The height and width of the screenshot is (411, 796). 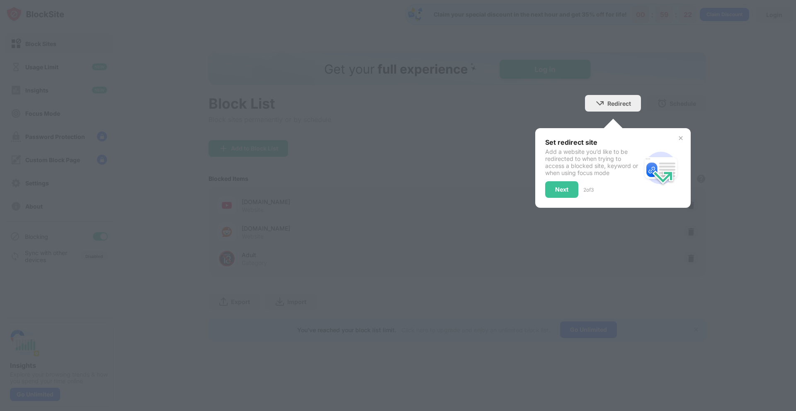 I want to click on div: Next, so click(x=562, y=189).